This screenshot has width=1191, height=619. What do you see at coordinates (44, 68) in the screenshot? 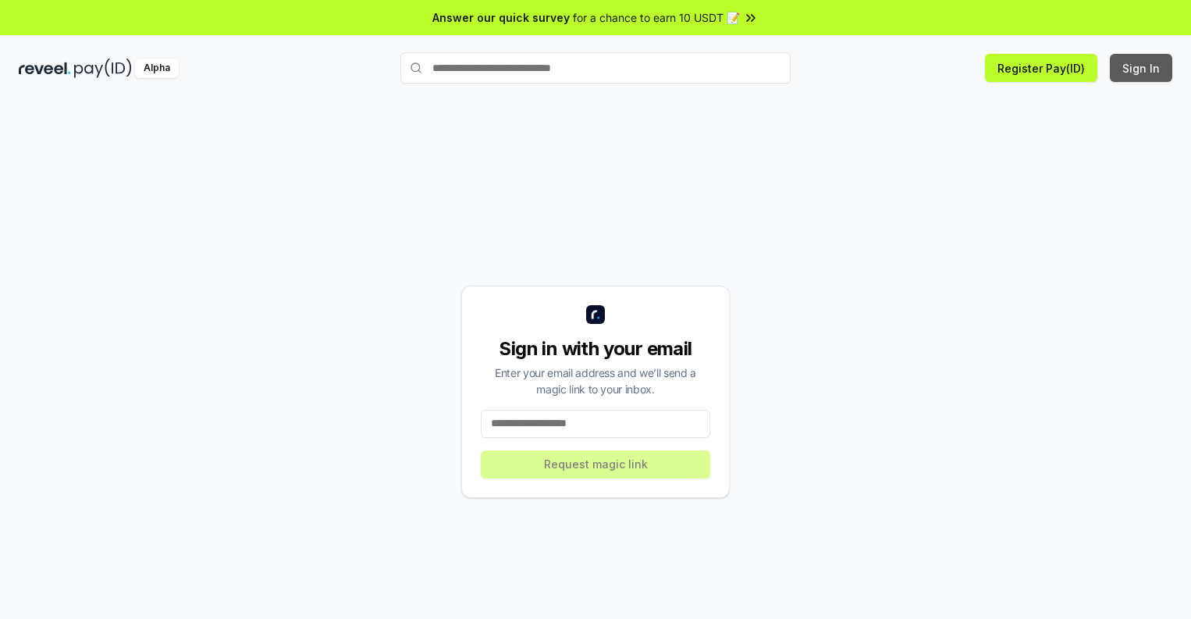
I see `img: reveel_dark` at bounding box center [44, 68].